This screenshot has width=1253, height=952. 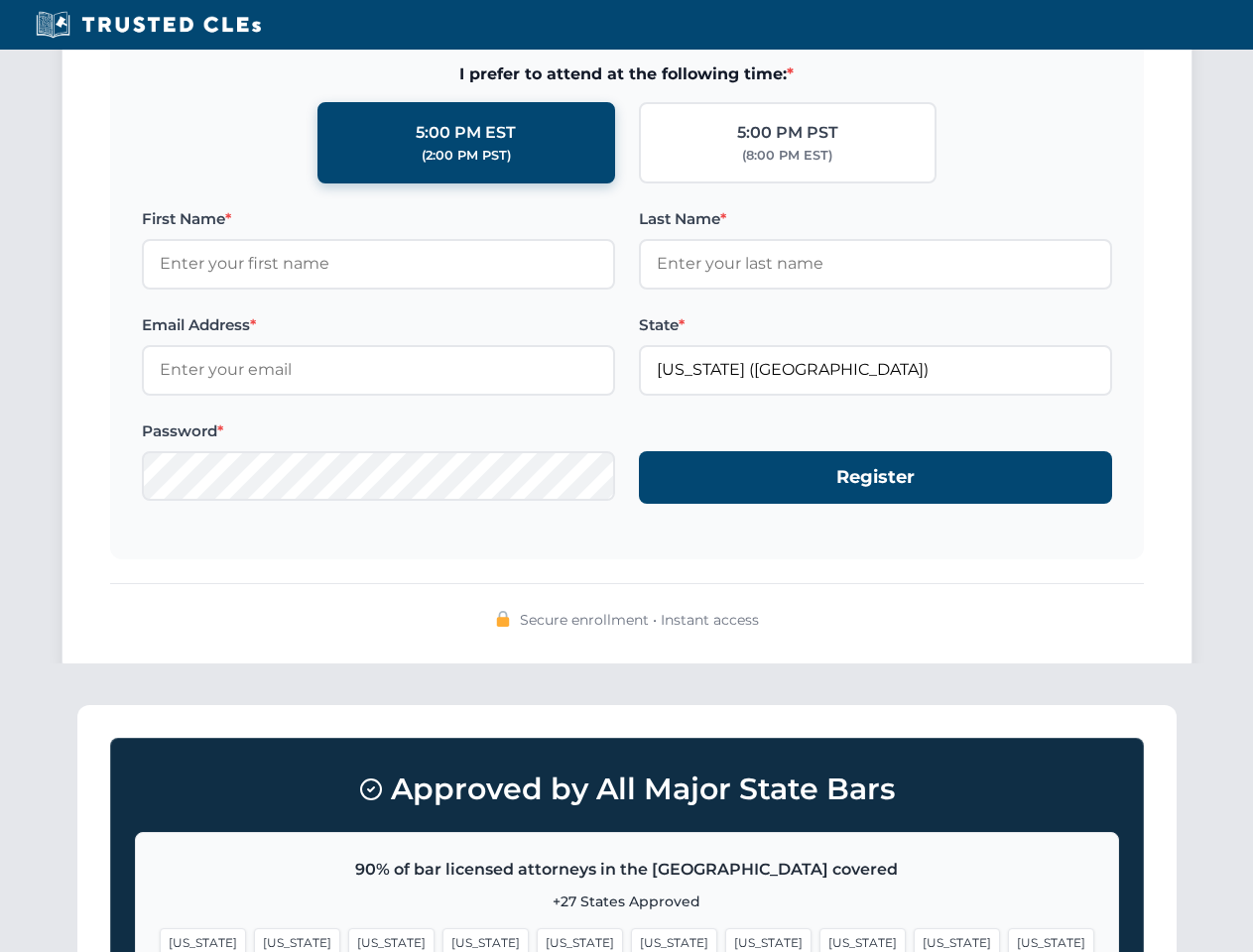 What do you see at coordinates (466, 133) in the screenshot?
I see `div: 5:00 PM EST` at bounding box center [466, 133].